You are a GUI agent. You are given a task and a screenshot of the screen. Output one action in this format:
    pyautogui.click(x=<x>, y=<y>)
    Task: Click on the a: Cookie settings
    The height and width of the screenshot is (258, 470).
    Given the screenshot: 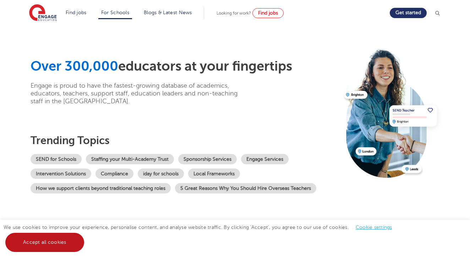 What is the action you would take?
    pyautogui.click(x=374, y=227)
    